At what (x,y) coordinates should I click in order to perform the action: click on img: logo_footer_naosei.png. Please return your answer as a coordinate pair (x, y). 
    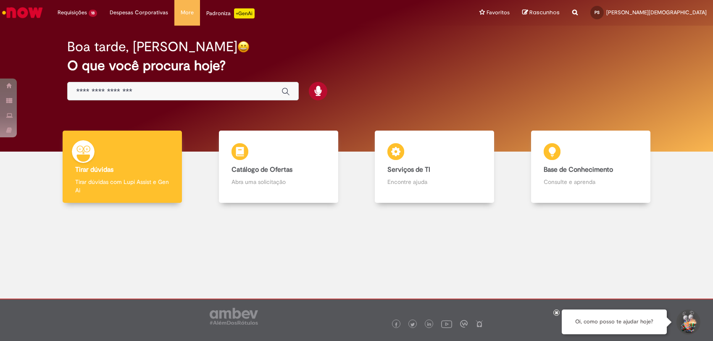
    Looking at the image, I should click on (479, 324).